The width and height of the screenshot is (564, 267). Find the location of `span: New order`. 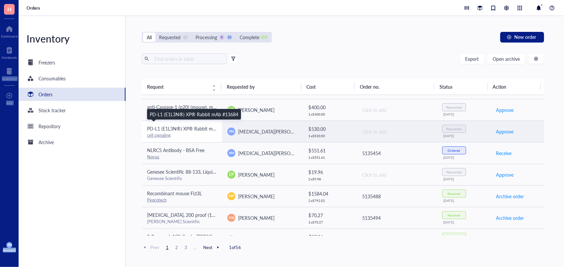

span: New order is located at coordinates (526, 37).